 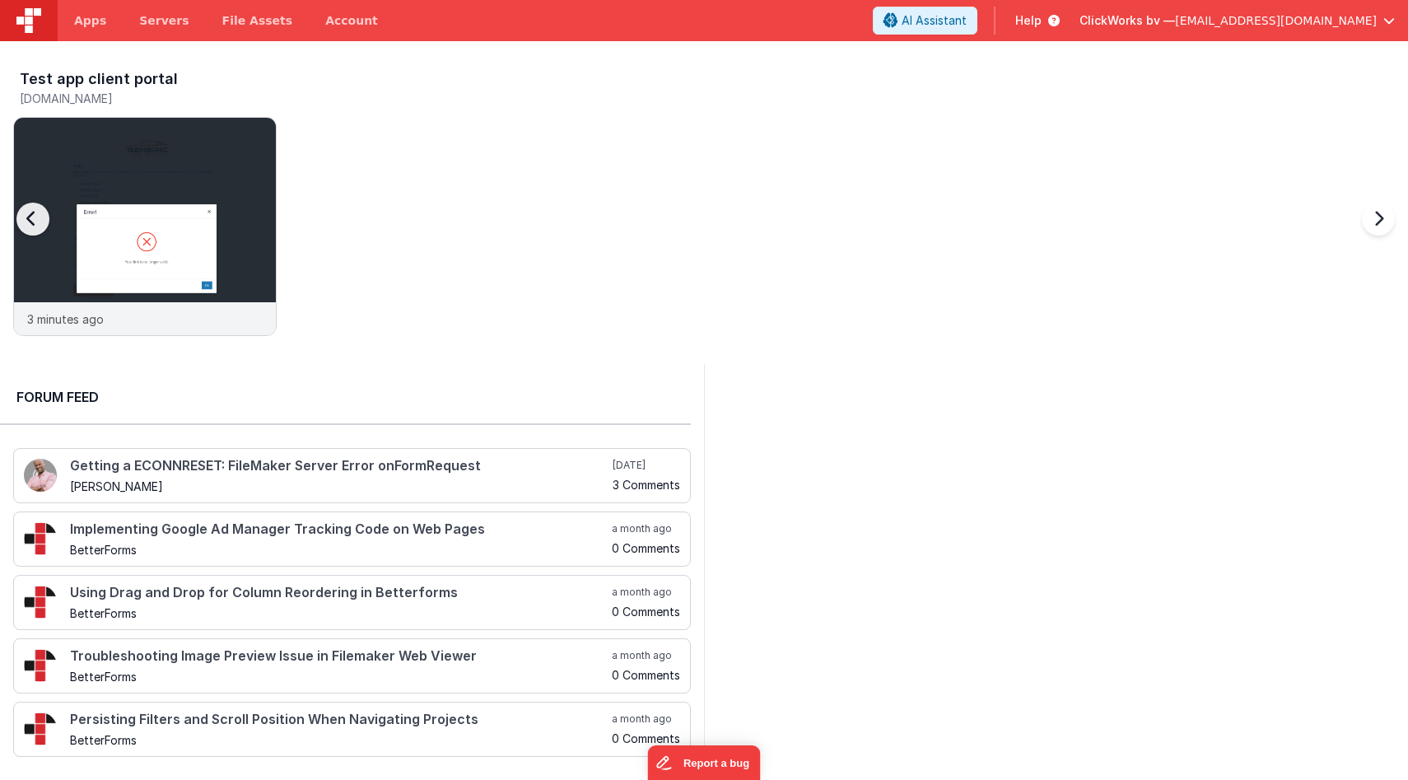 I want to click on h2: Forum Feed, so click(x=345, y=397).